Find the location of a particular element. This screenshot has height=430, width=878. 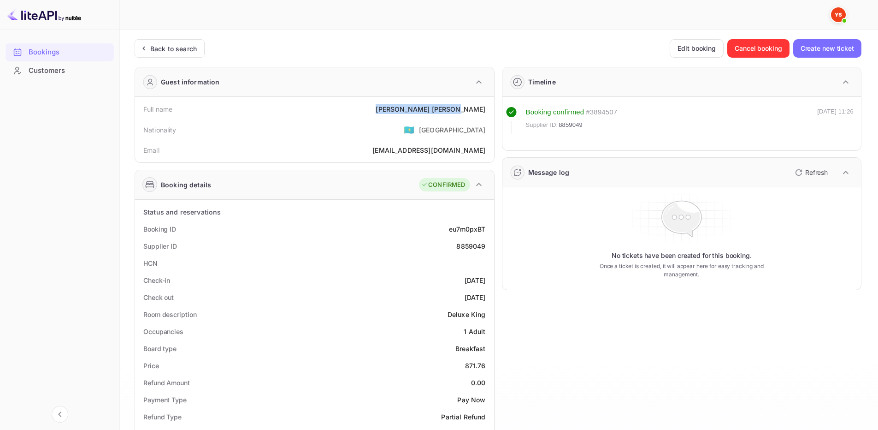

button: Collapse navigation is located at coordinates (60, 414).